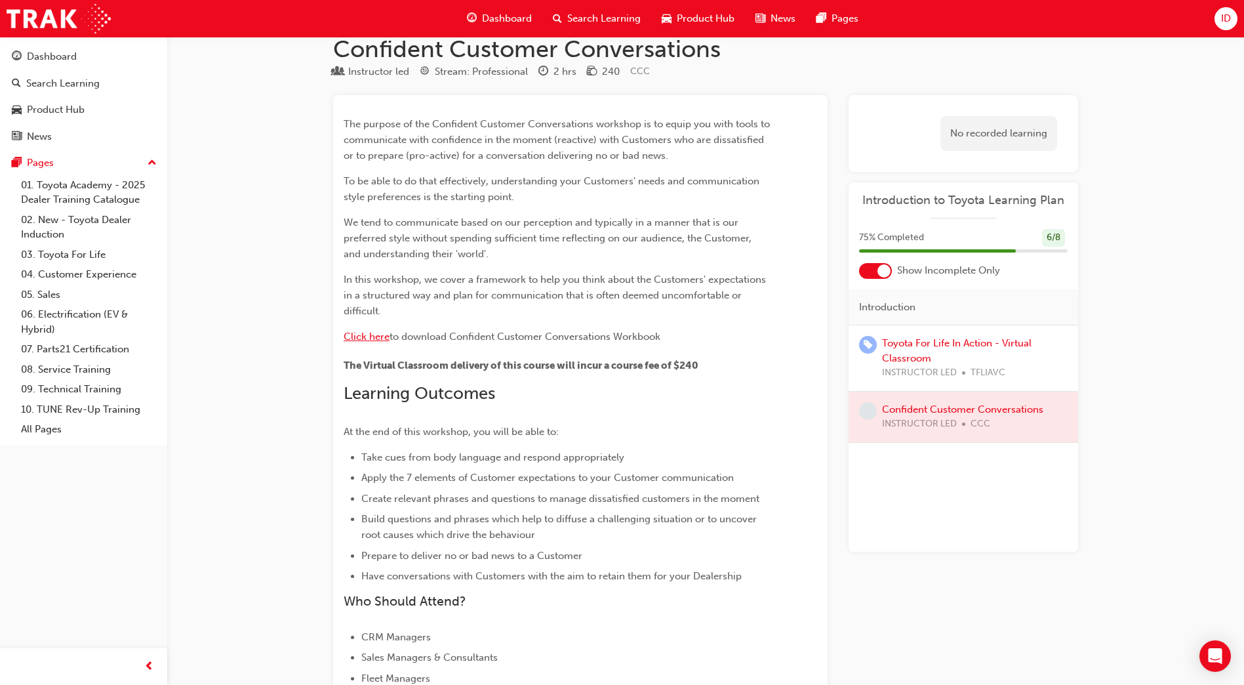 The image size is (1244, 685). I want to click on span: News, so click(783, 18).